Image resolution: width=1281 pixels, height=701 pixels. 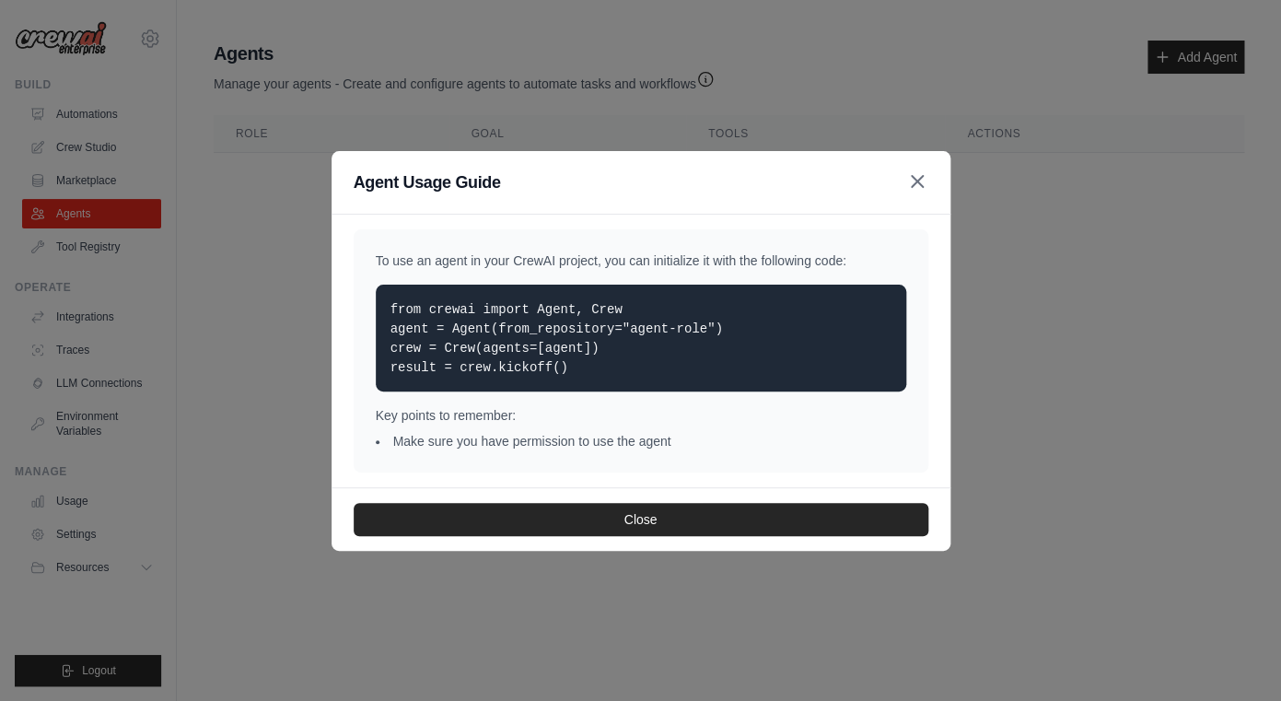 I want to click on code: from crewai import Agent, Crew agent = Agent(from_repository="agent-role") crew = Crew(agents=[ag..., so click(x=556, y=338).